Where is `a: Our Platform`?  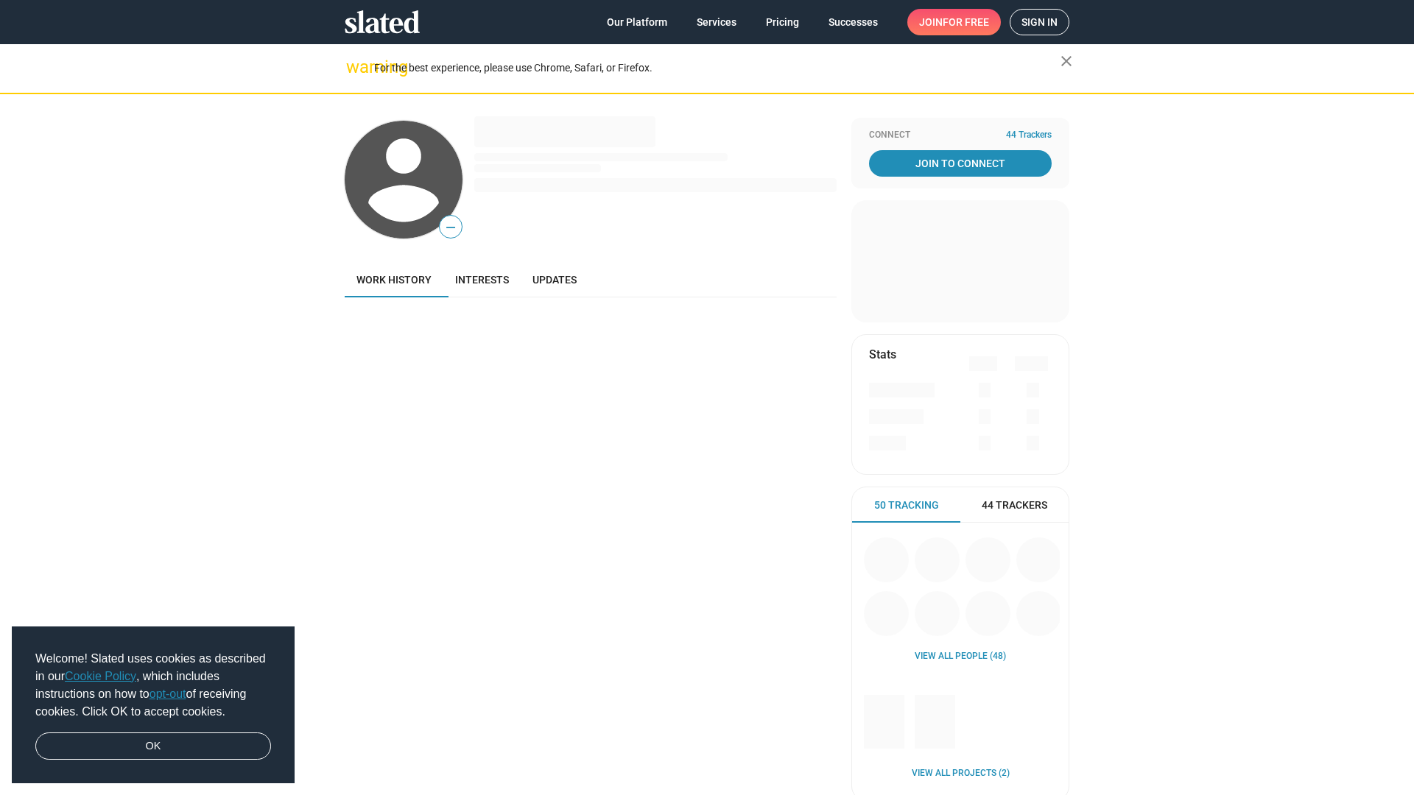
a: Our Platform is located at coordinates (637, 22).